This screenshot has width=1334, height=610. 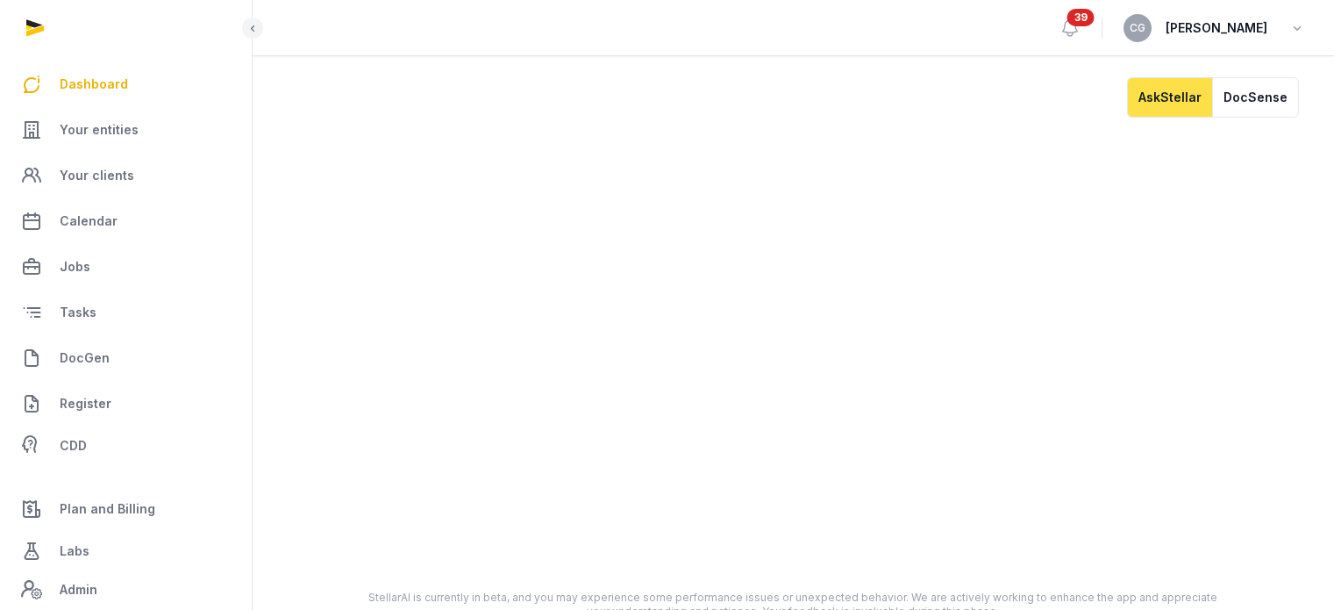 What do you see at coordinates (125, 551) in the screenshot?
I see `a: Labs` at bounding box center [125, 551].